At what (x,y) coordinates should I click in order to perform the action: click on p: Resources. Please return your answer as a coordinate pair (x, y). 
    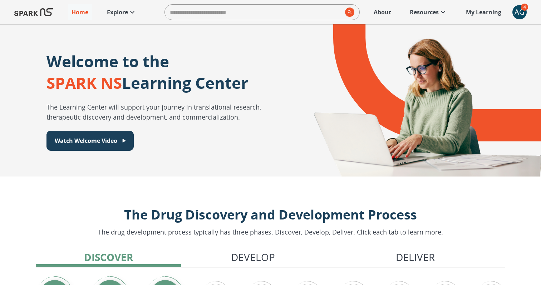
    Looking at the image, I should click on (424, 12).